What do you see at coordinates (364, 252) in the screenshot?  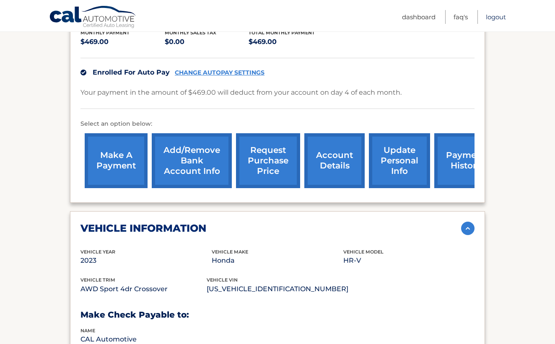 I see `span: vehicle model` at bounding box center [364, 252].